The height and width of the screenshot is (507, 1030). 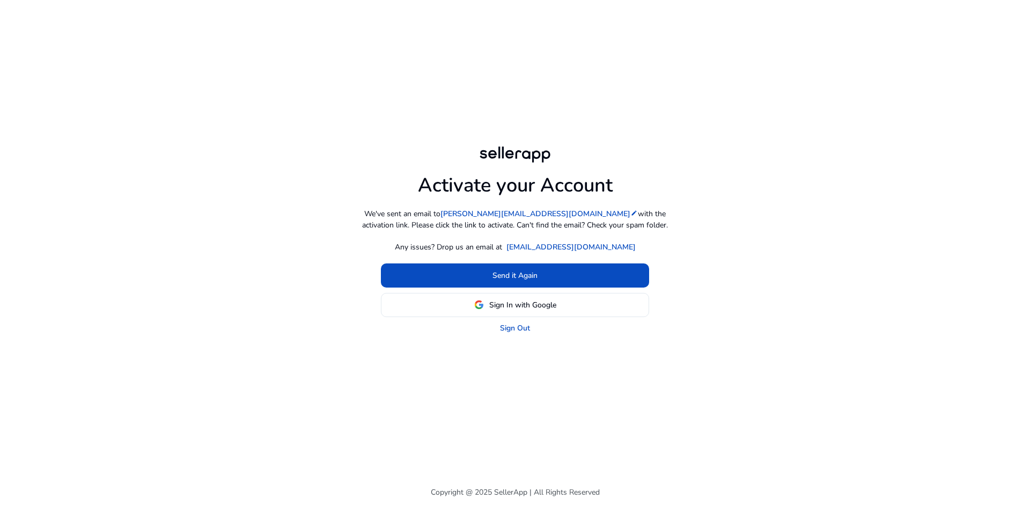 I want to click on mat-icon: edit, so click(x=634, y=213).